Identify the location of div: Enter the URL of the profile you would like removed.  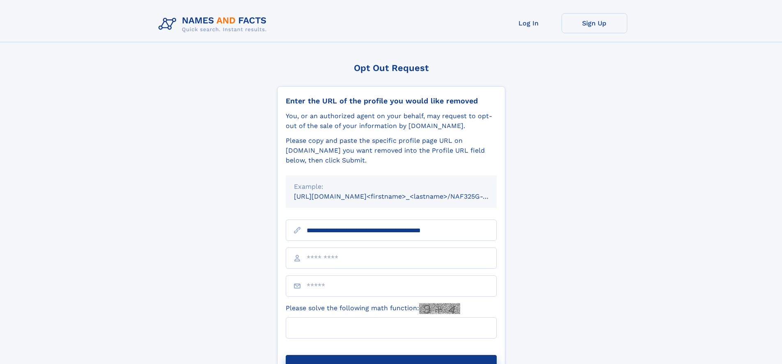
(391, 101).